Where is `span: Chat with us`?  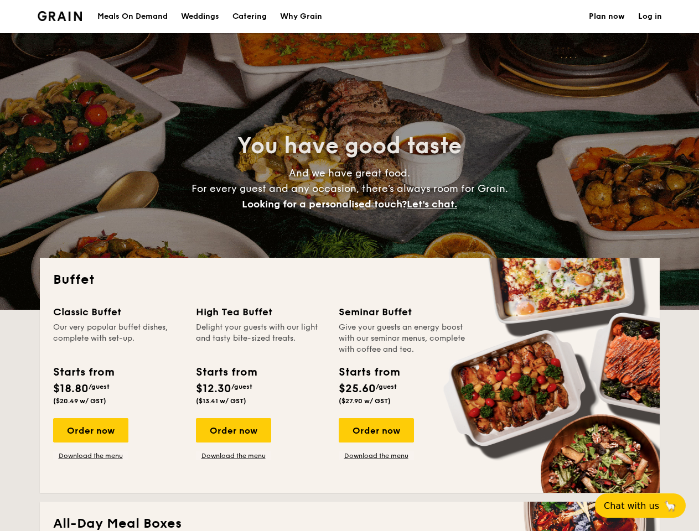 span: Chat with us is located at coordinates (632, 506).